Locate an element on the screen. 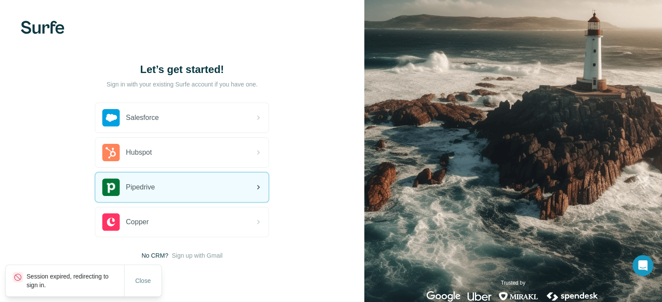  span: Hubspot is located at coordinates (139, 153).